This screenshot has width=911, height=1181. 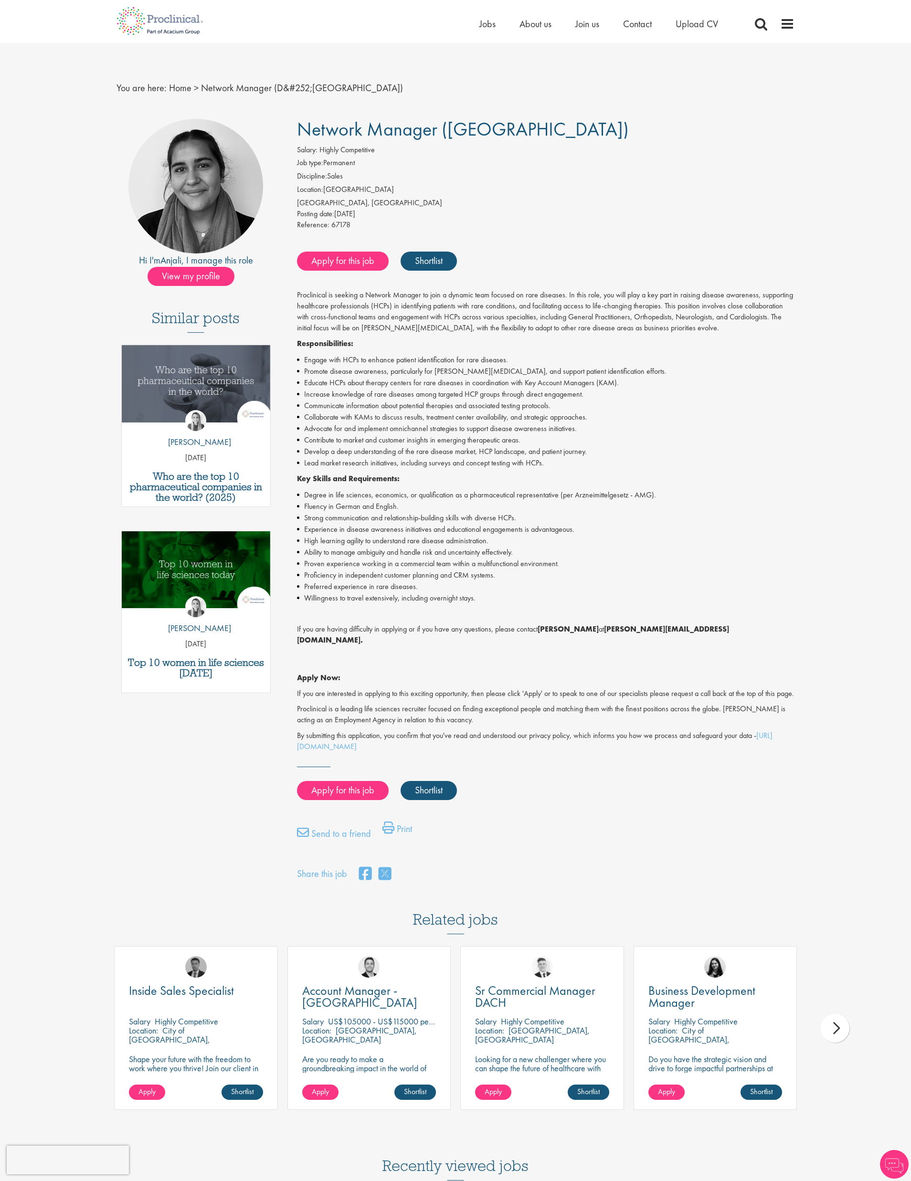 What do you see at coordinates (637, 24) in the screenshot?
I see `a: Contact` at bounding box center [637, 24].